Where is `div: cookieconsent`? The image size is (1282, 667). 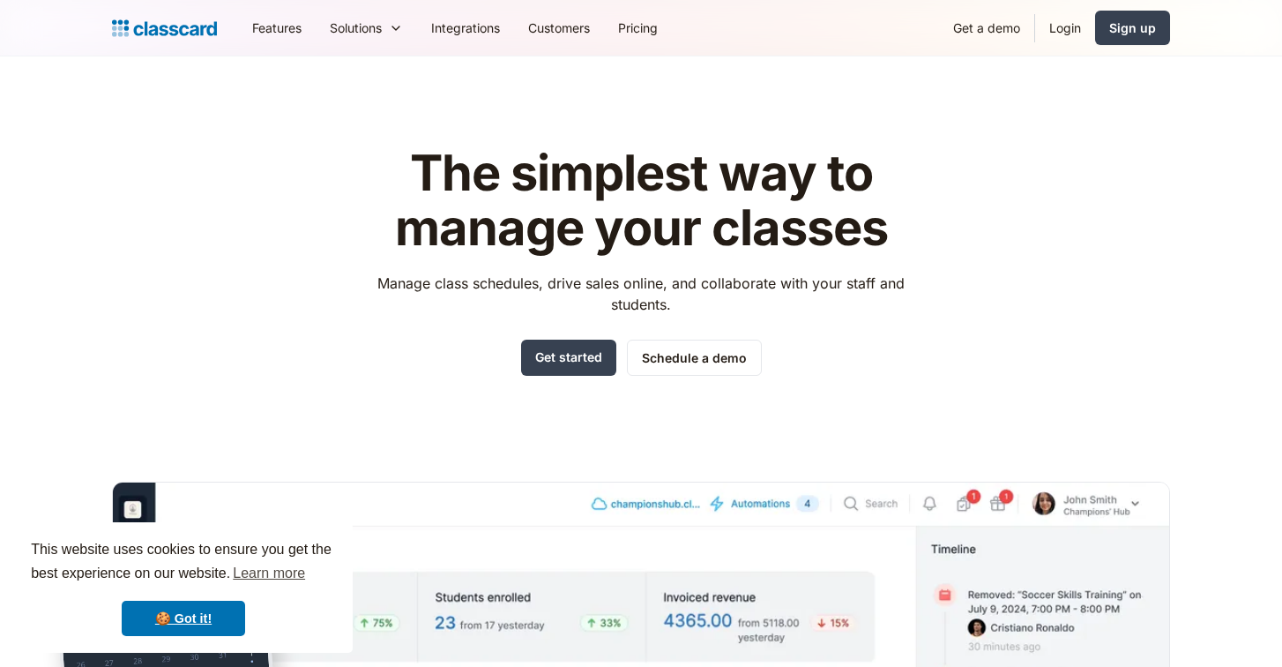 div: cookieconsent is located at coordinates (183, 587).